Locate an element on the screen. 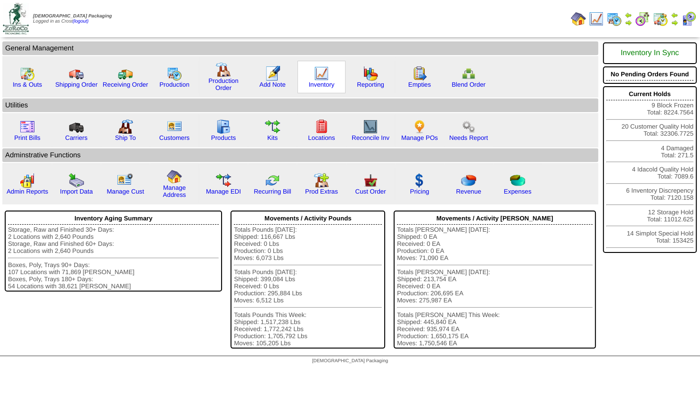 This screenshot has width=700, height=398. img: invoice2.gif is located at coordinates (27, 127).